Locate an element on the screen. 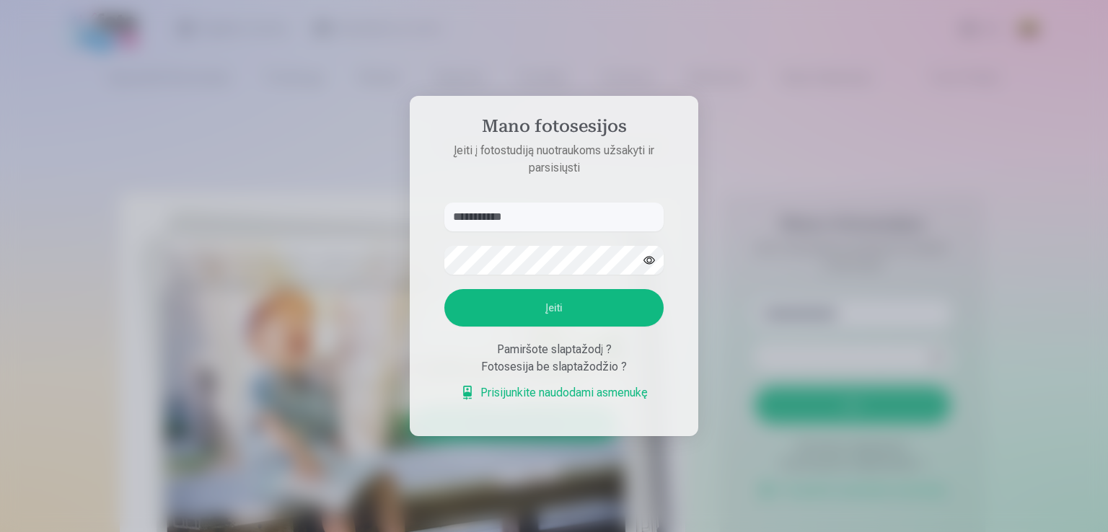 The width and height of the screenshot is (1108, 532). div: Pamiršote slaptažodį ? is located at coordinates (554, 350).